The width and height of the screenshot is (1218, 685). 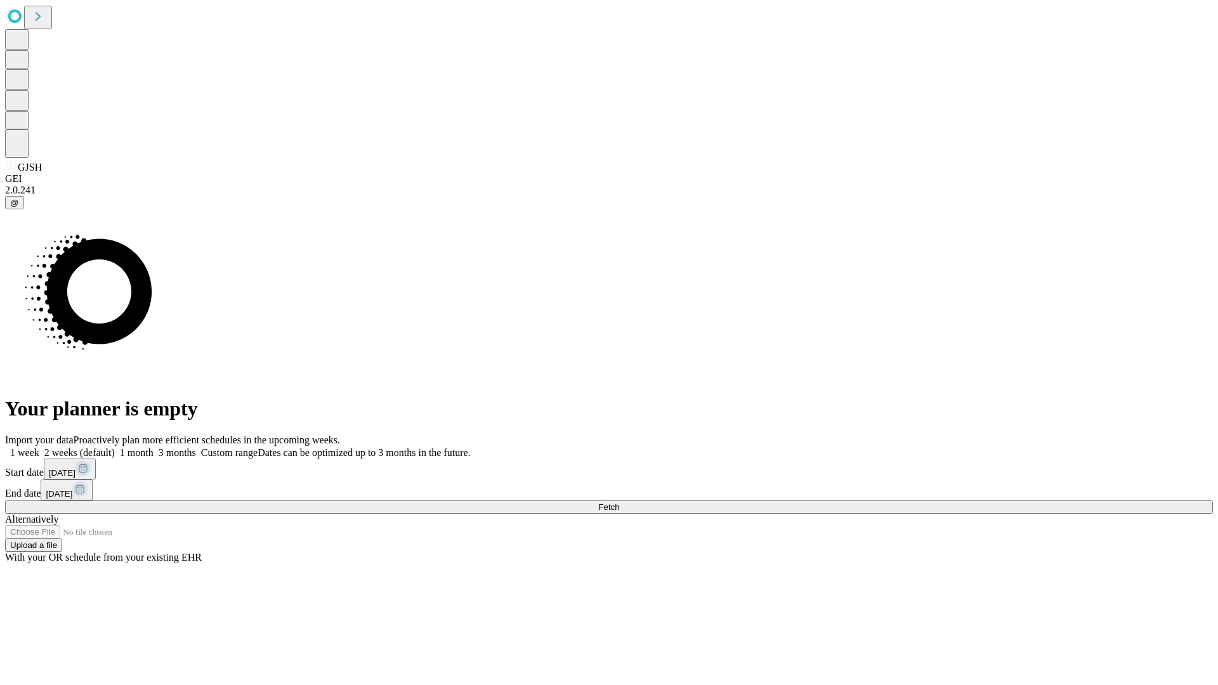 What do you see at coordinates (609, 469) in the screenshot?
I see `div: Start date` at bounding box center [609, 469].